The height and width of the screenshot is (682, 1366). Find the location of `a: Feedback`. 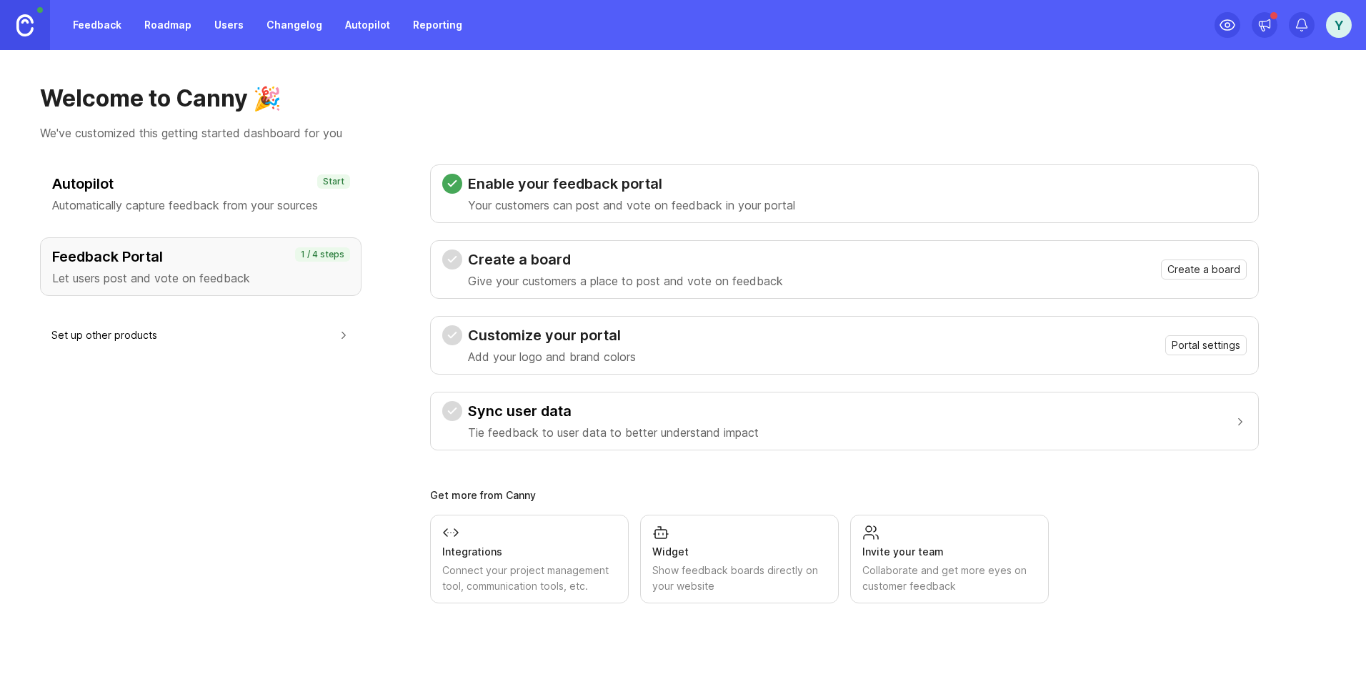

a: Feedback is located at coordinates (97, 25).